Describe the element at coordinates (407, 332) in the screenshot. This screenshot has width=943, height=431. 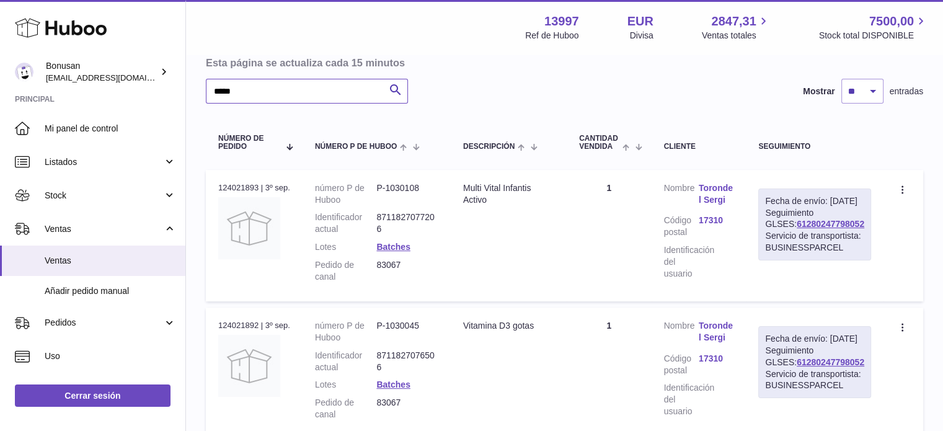
I see `dd: P-1030045` at that location.